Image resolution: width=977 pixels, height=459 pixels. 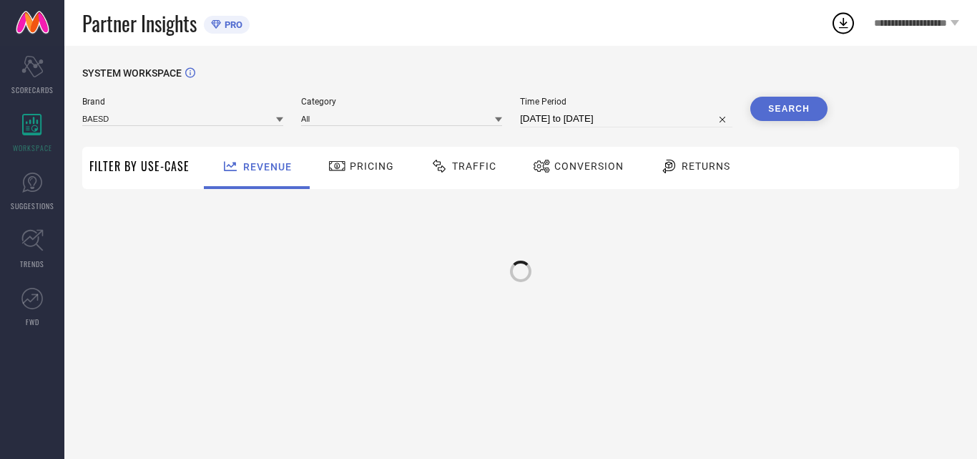 I want to click on button: Search, so click(x=789, y=109).